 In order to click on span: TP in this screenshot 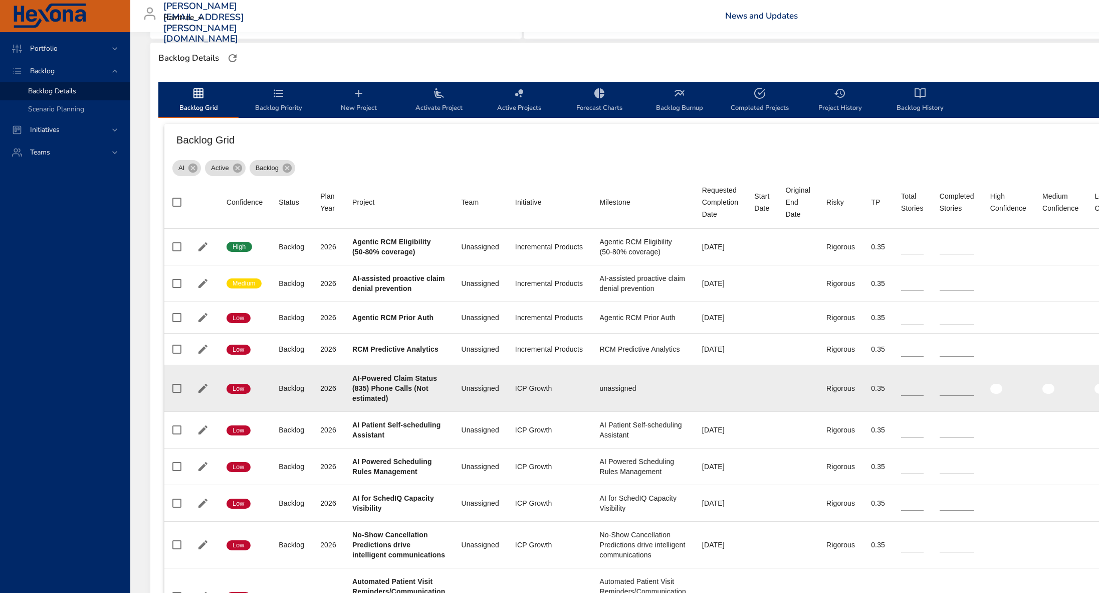, I will do `click(878, 202)`.